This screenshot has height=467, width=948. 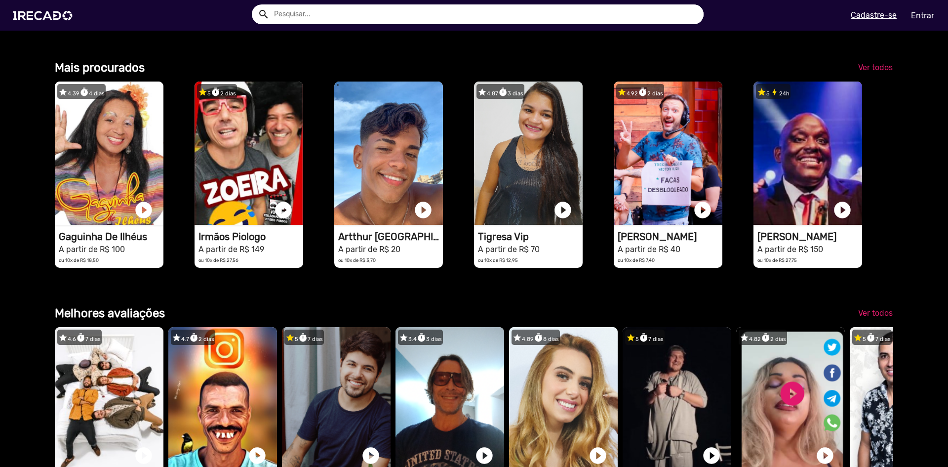 What do you see at coordinates (636, 260) in the screenshot?
I see `small: ou 10x de R$ 7,40` at bounding box center [636, 260].